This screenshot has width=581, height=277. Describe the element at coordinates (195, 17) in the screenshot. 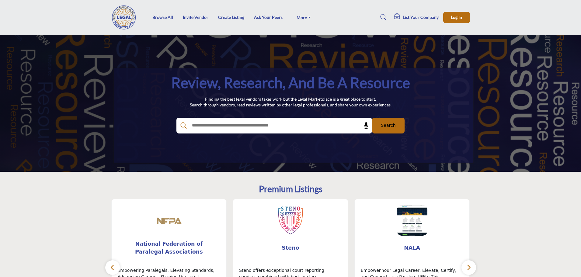

I see `a: Invite Vendor` at that location.